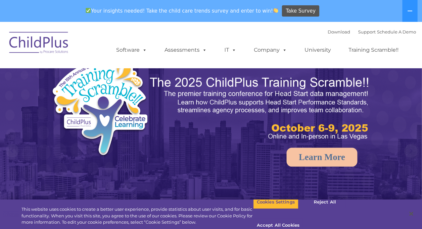  I want to click on a: IT, so click(231, 50).